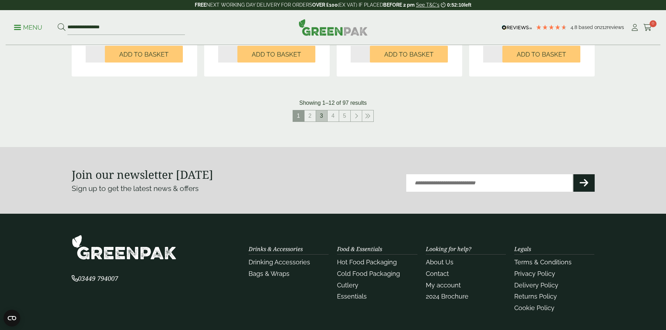  I want to click on i: My Account, so click(635, 28).